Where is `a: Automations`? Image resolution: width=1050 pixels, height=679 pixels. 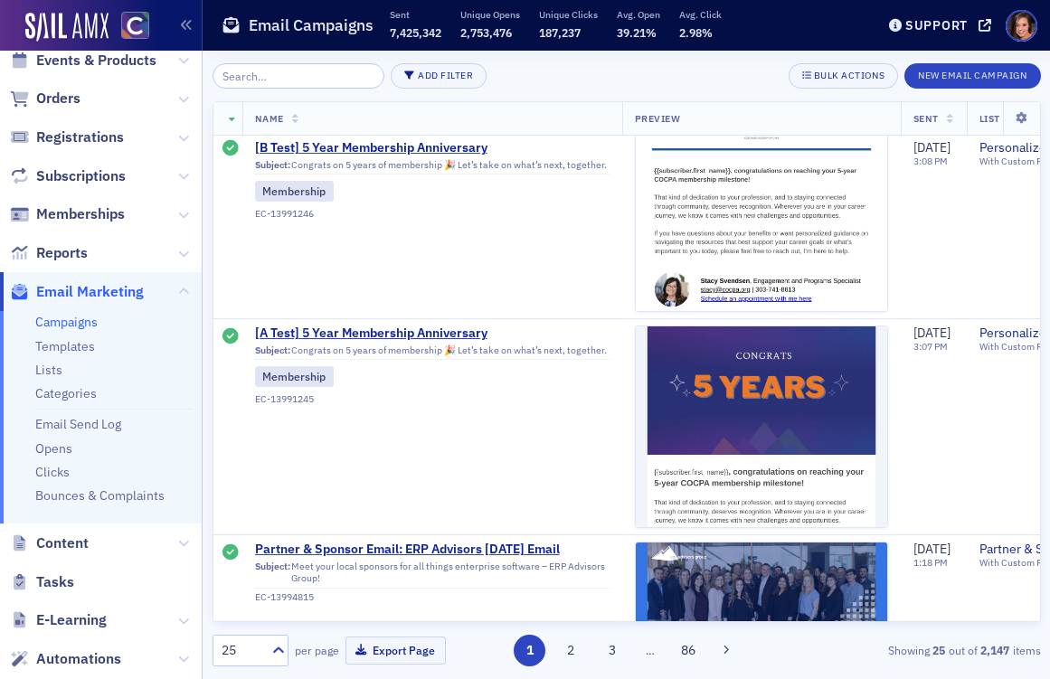
a: Automations is located at coordinates (65, 659).